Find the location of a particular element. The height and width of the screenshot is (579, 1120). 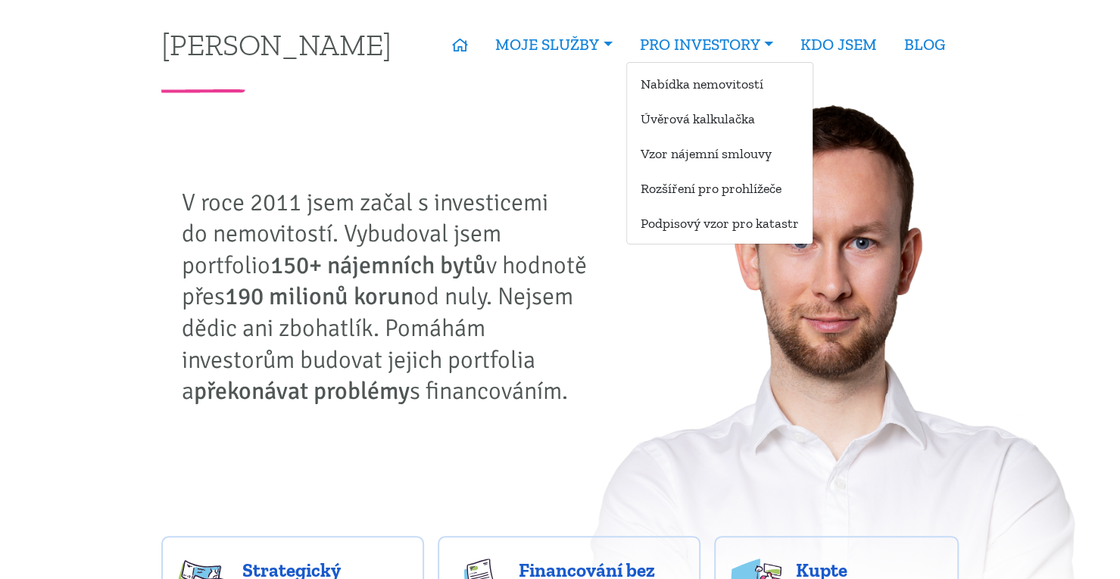

a: Úvěrová kalkulačka is located at coordinates (719, 118).